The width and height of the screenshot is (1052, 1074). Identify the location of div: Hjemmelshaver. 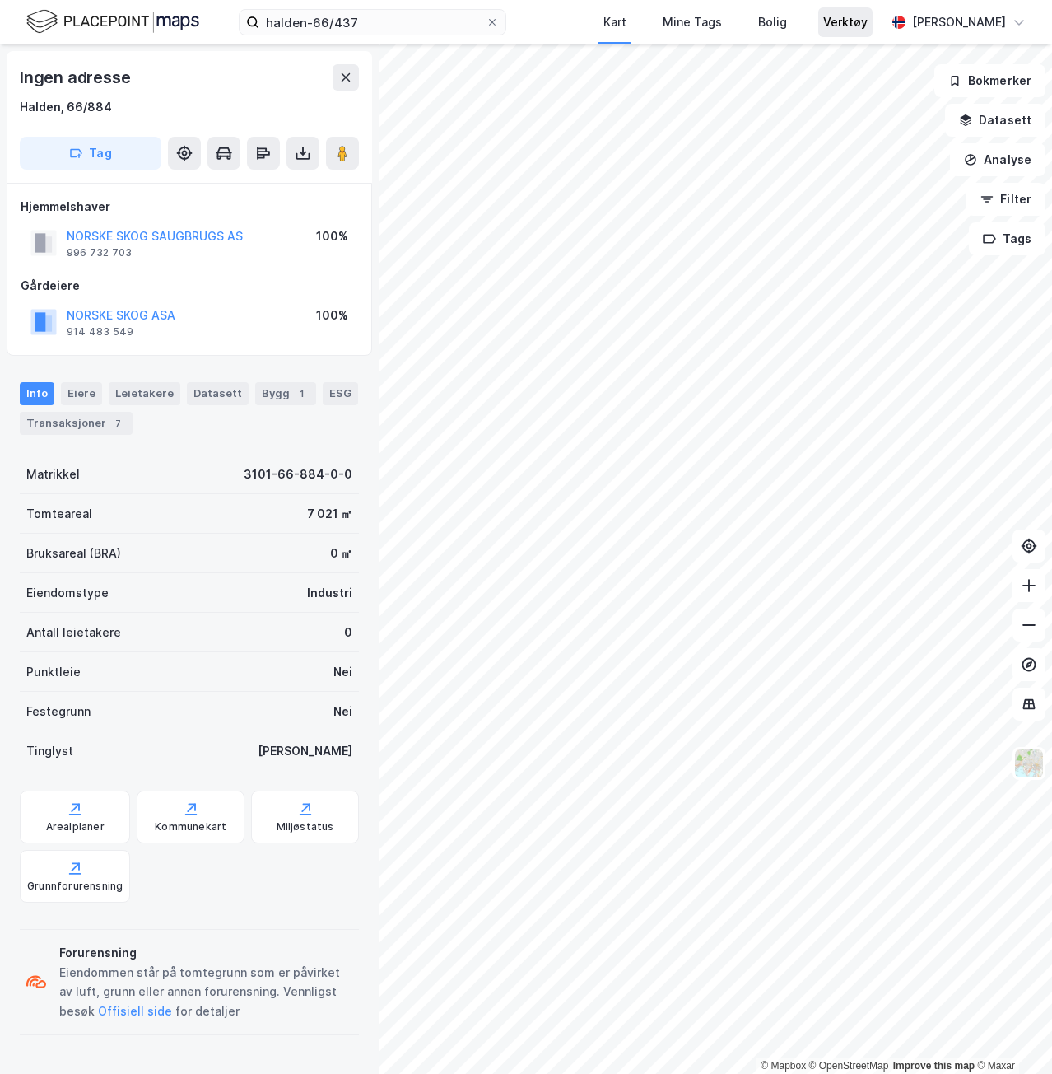
(189, 207).